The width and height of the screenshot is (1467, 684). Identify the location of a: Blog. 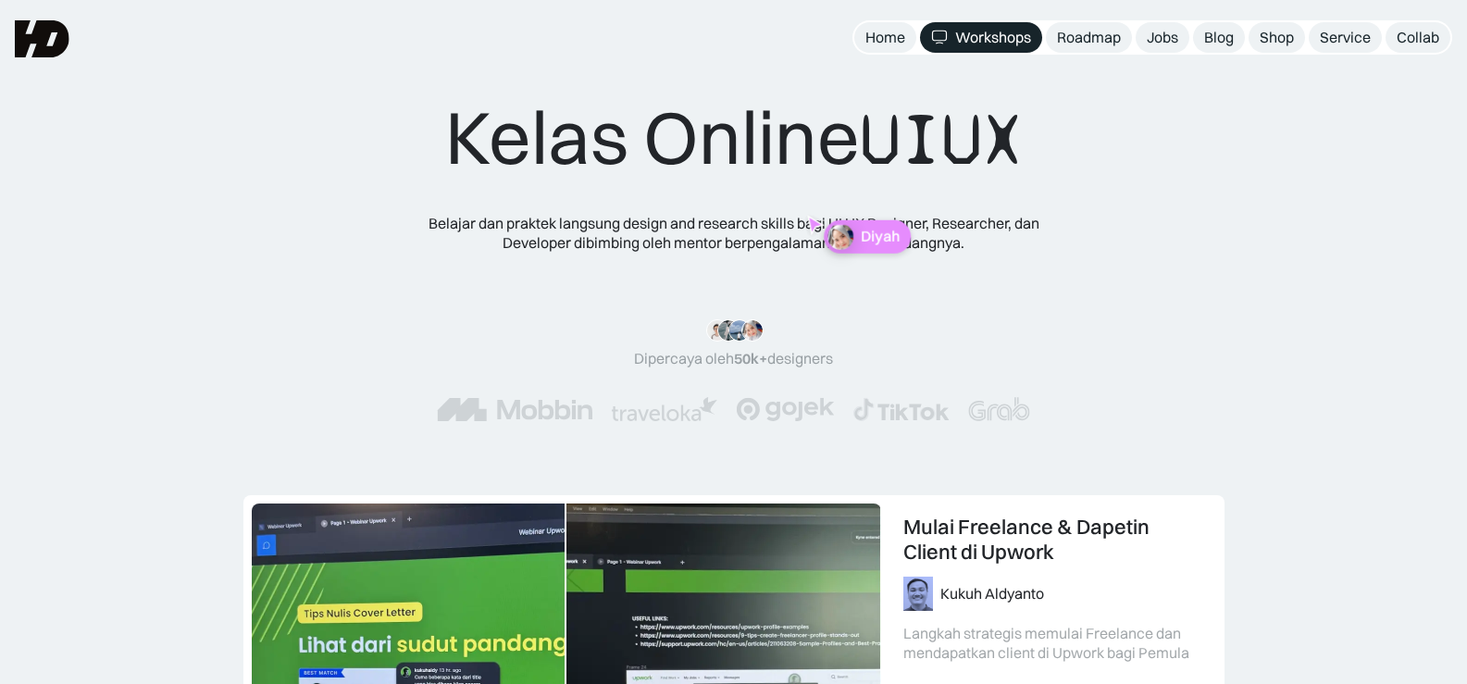
(1219, 37).